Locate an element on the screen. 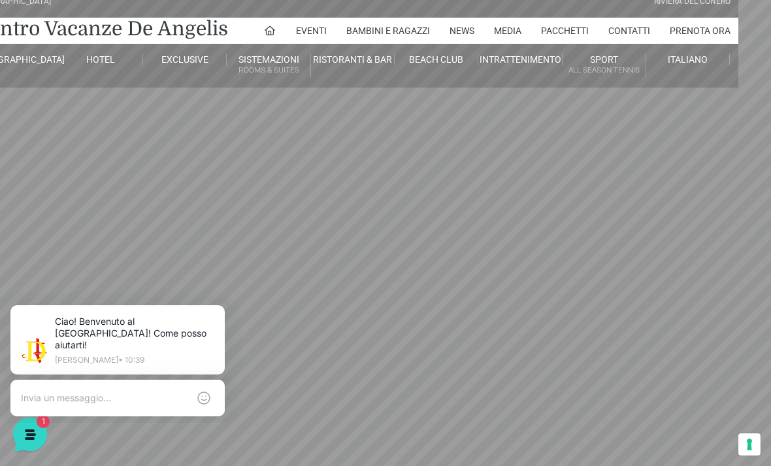  a: Media is located at coordinates (508, 31).